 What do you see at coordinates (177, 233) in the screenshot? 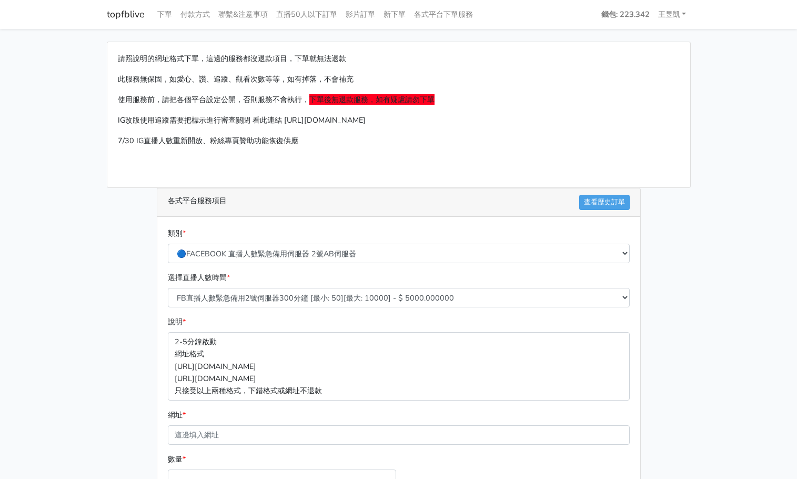
I see `label: 類別` at bounding box center [177, 233].